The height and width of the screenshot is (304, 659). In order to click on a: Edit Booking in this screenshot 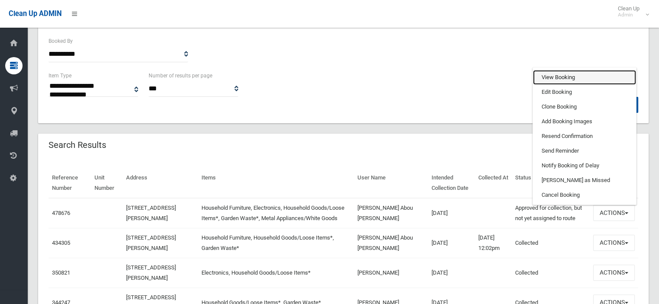, I will do `click(584, 92)`.